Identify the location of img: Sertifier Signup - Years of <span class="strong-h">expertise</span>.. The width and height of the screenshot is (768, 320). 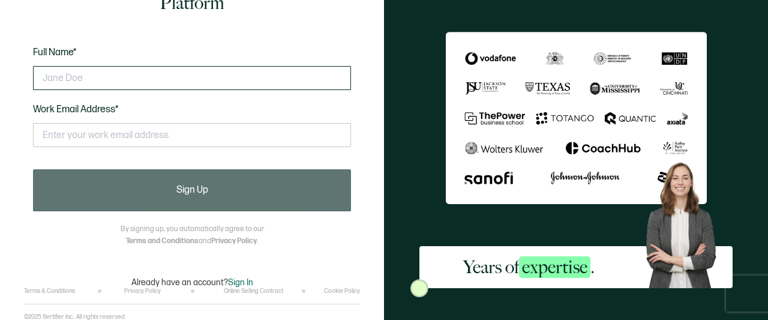
(576, 118).